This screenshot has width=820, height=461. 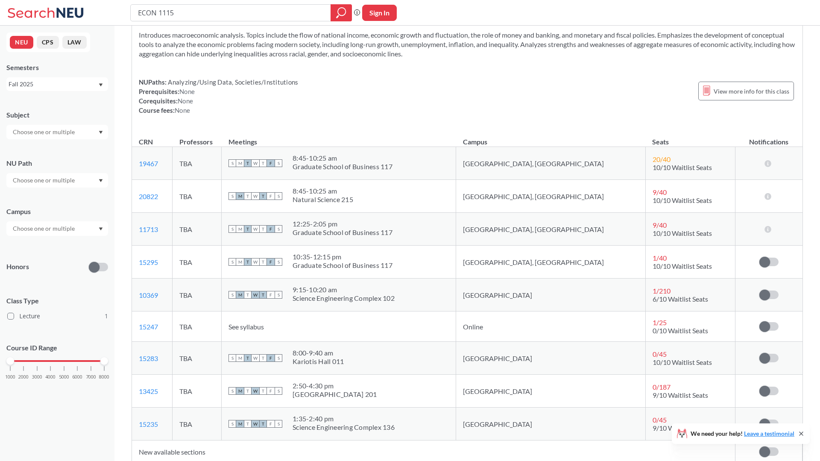 I want to click on span: 0 / 187, so click(x=662, y=387).